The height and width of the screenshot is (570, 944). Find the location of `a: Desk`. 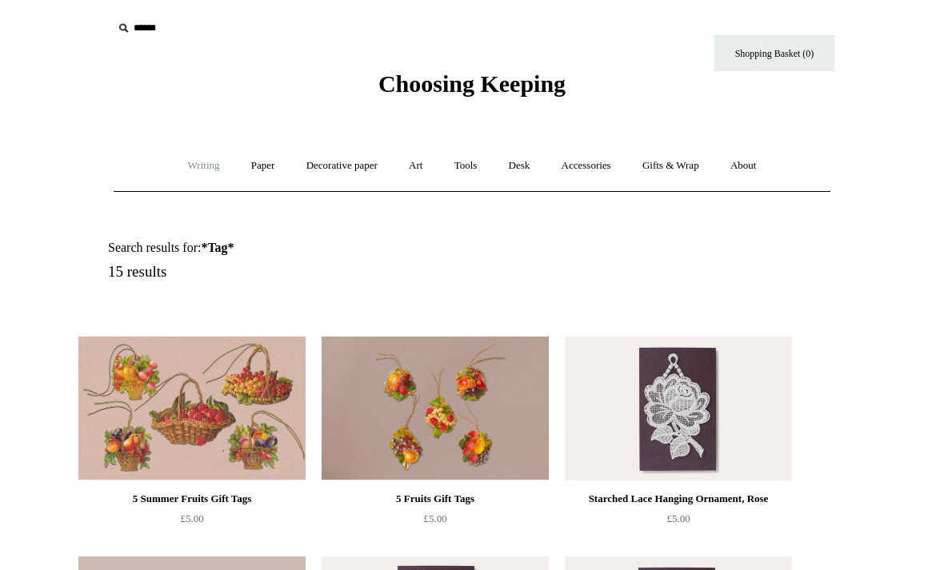

a: Desk is located at coordinates (519, 166).